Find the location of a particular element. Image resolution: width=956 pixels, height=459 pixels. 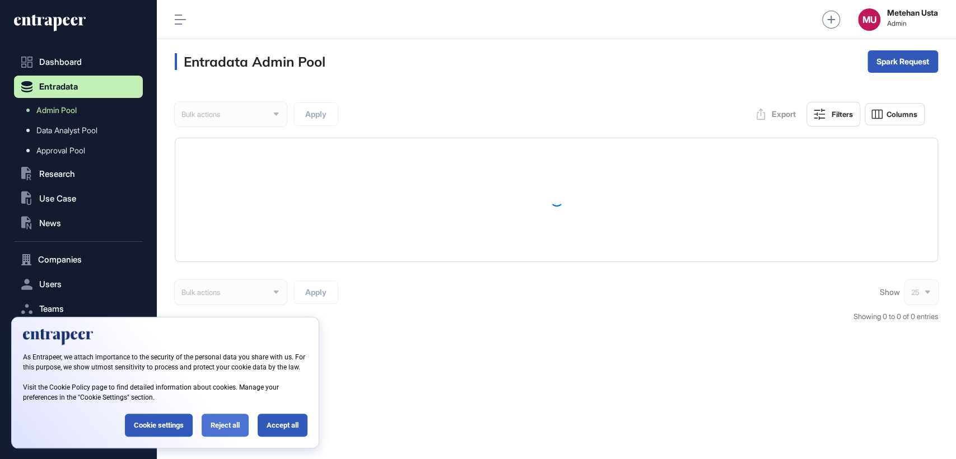

a: Approval Pool is located at coordinates (81, 151).